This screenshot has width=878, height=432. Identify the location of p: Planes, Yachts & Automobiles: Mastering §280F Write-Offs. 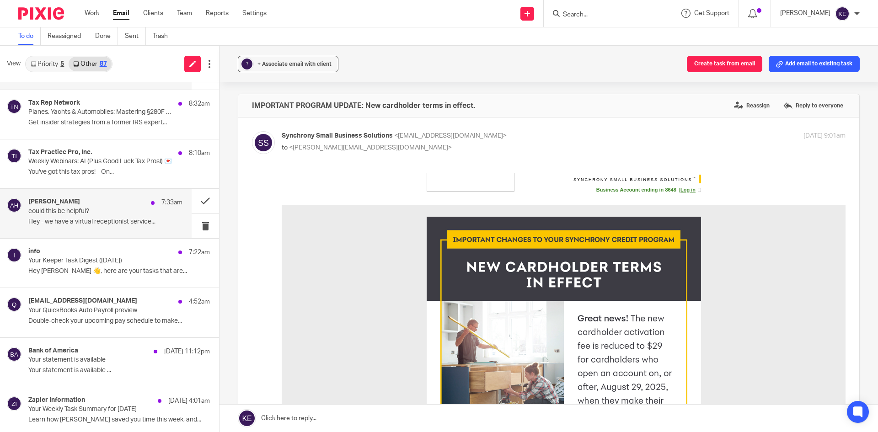
(101, 112).